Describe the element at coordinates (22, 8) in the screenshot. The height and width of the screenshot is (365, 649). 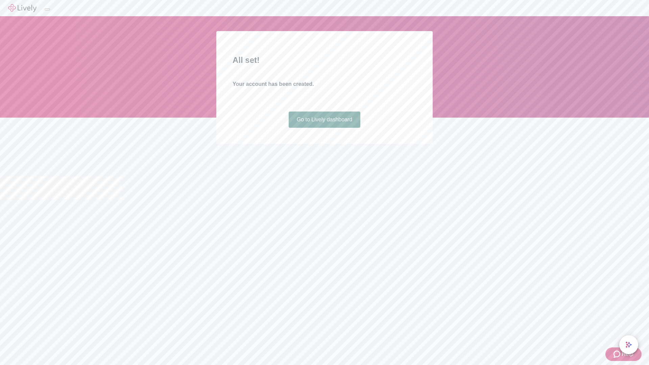
I see `img: Lively` at that location.